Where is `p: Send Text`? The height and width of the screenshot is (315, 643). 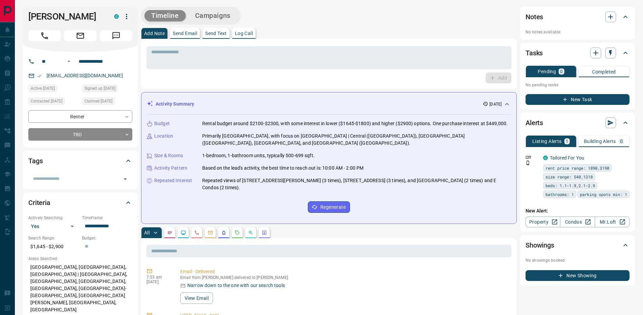
p: Send Text is located at coordinates (216, 33).